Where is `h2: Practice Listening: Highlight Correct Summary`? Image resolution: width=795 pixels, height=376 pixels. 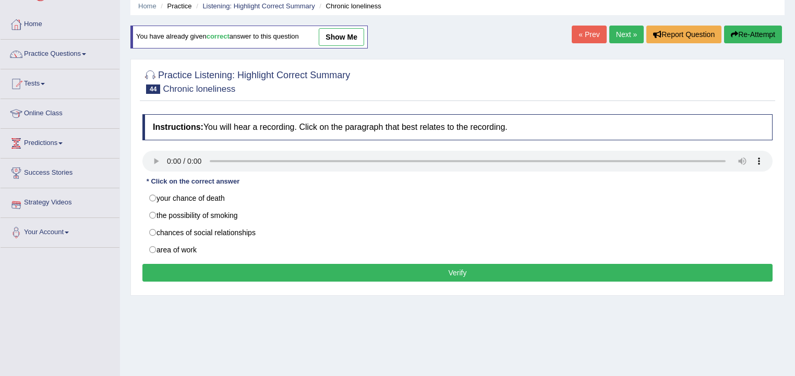 h2: Practice Listening: Highlight Correct Summary is located at coordinates (246, 81).